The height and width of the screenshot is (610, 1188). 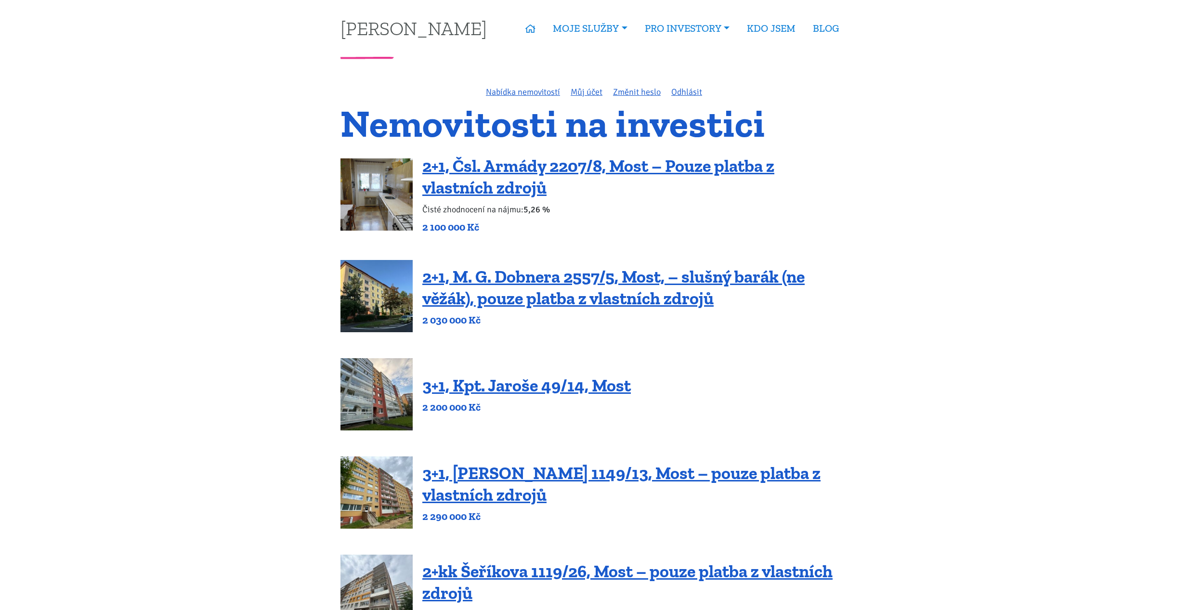 What do you see at coordinates (523, 92) in the screenshot?
I see `a: Nabídka nemovitostí` at bounding box center [523, 92].